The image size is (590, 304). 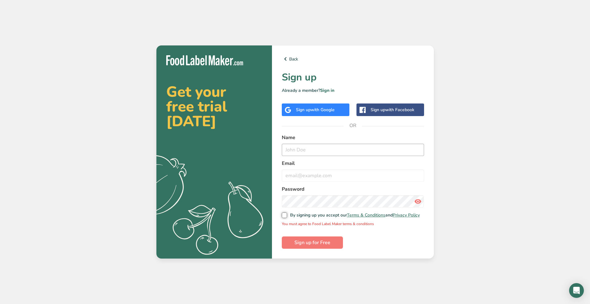 What do you see at coordinates (406, 215) in the screenshot?
I see `a: Privacy Policy` at bounding box center [406, 215].